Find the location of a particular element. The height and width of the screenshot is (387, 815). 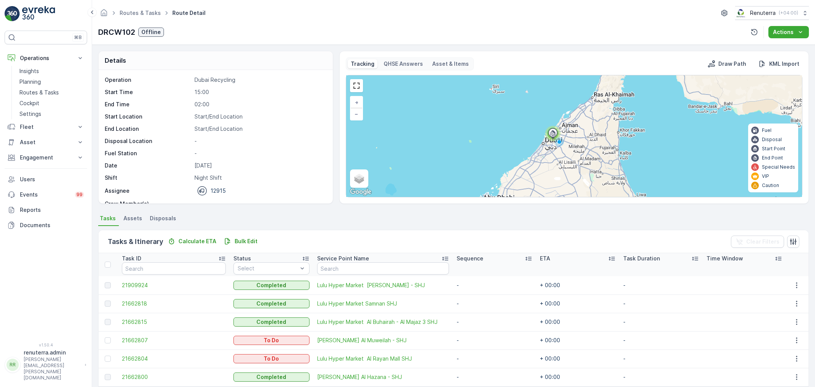

p: Task ID is located at coordinates (131, 258).